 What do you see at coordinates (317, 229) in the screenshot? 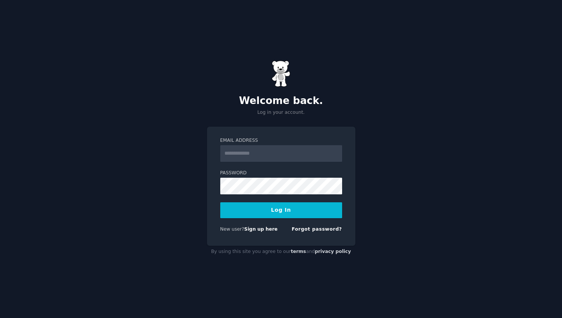
I see `a: Forgot password?` at bounding box center [317, 229].